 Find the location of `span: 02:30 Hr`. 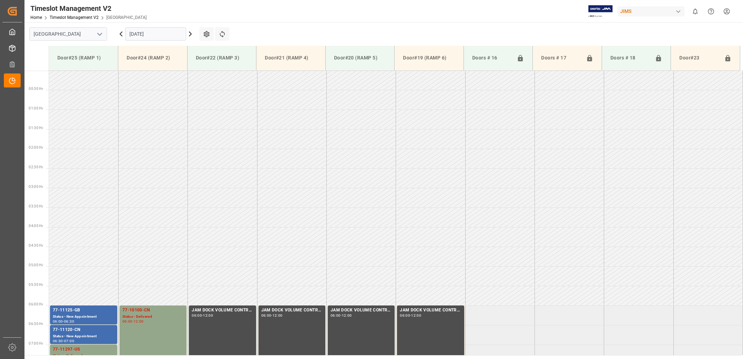

span: 02:30 Hr is located at coordinates (36, 167).